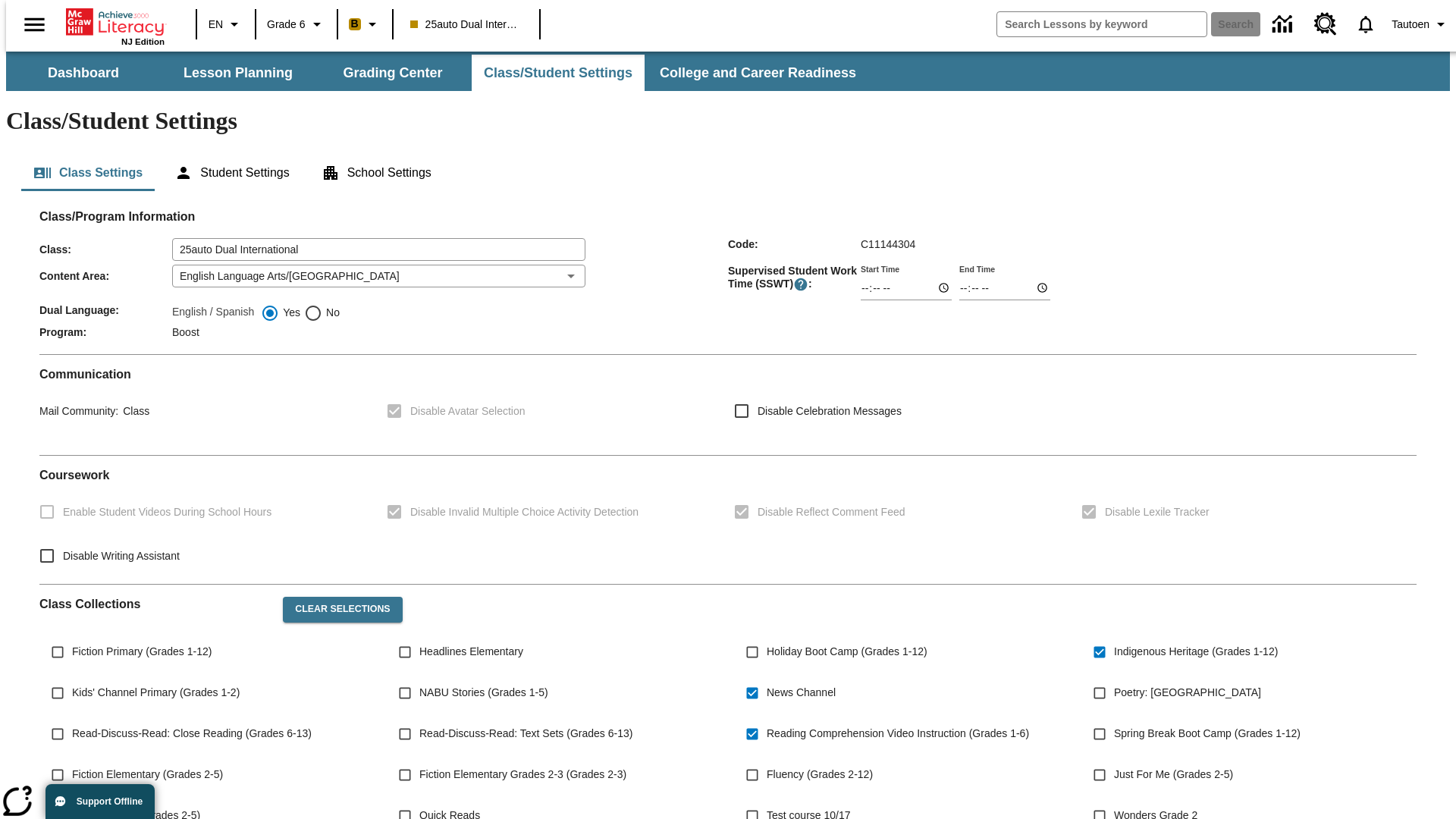 The width and height of the screenshot is (1456, 819). I want to click on a: Resource Center, Will open in new tab, so click(1326, 24).